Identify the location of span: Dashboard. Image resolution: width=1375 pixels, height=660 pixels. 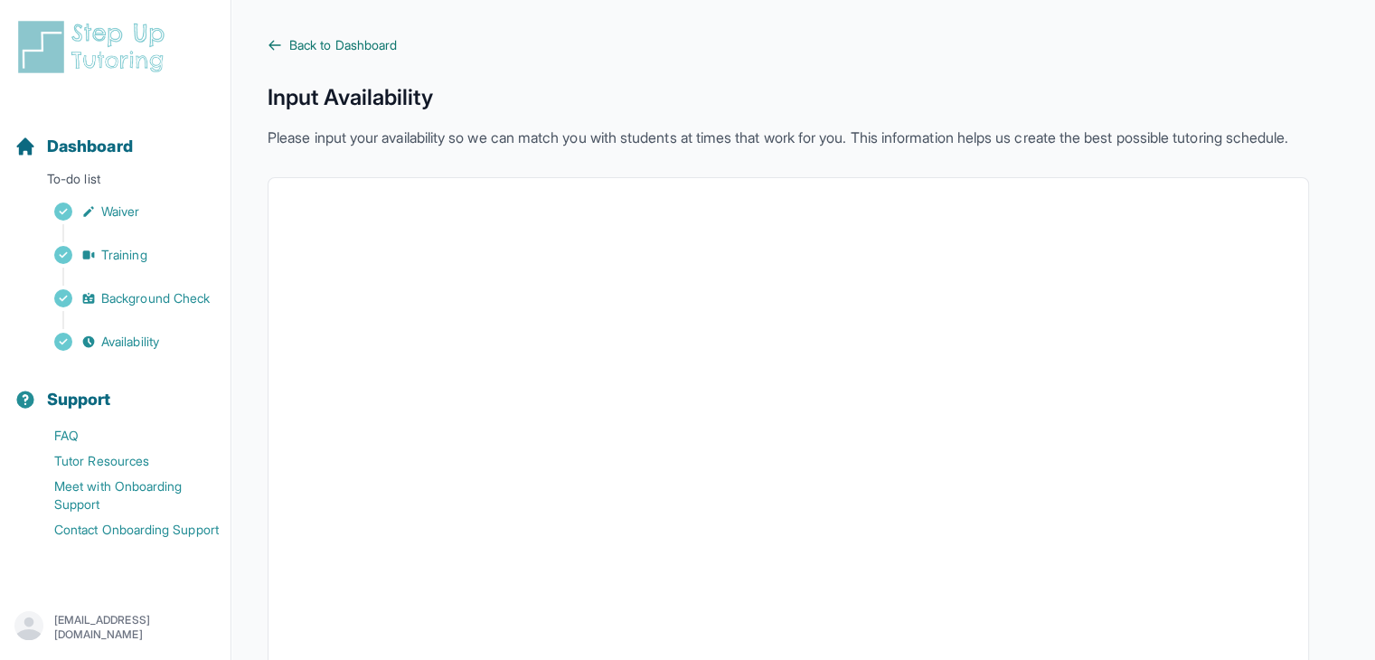
(89, 146).